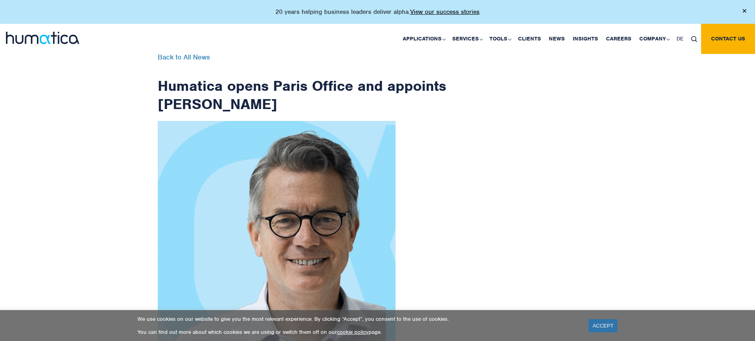 This screenshot has height=341, width=755. I want to click on a: DE, so click(680, 39).